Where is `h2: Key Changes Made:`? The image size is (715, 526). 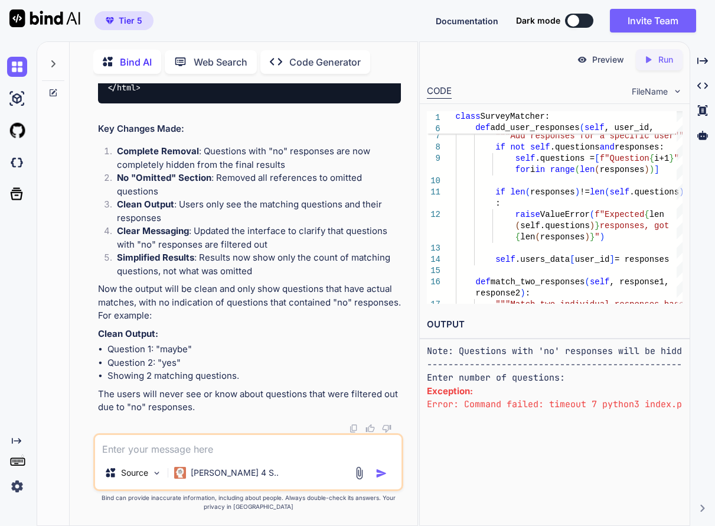
h2: Key Changes Made: is located at coordinates (249, 129).